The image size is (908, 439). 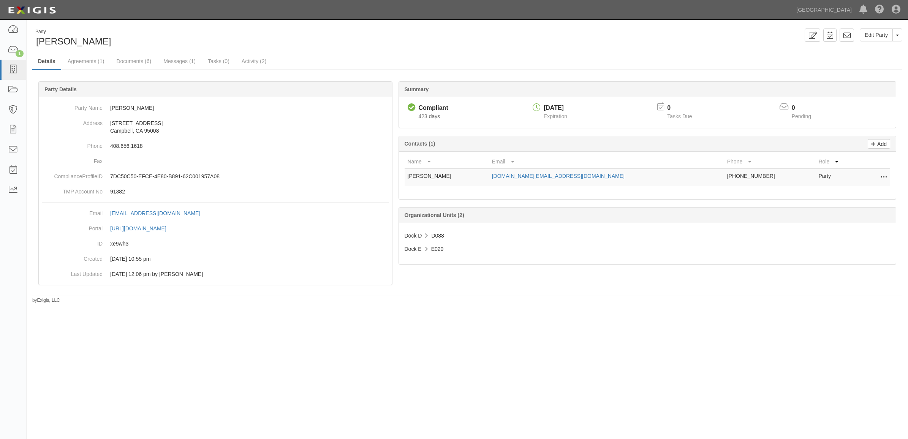 What do you see at coordinates (72, 174) in the screenshot?
I see `dt: ComplianceProfileID` at bounding box center [72, 174].